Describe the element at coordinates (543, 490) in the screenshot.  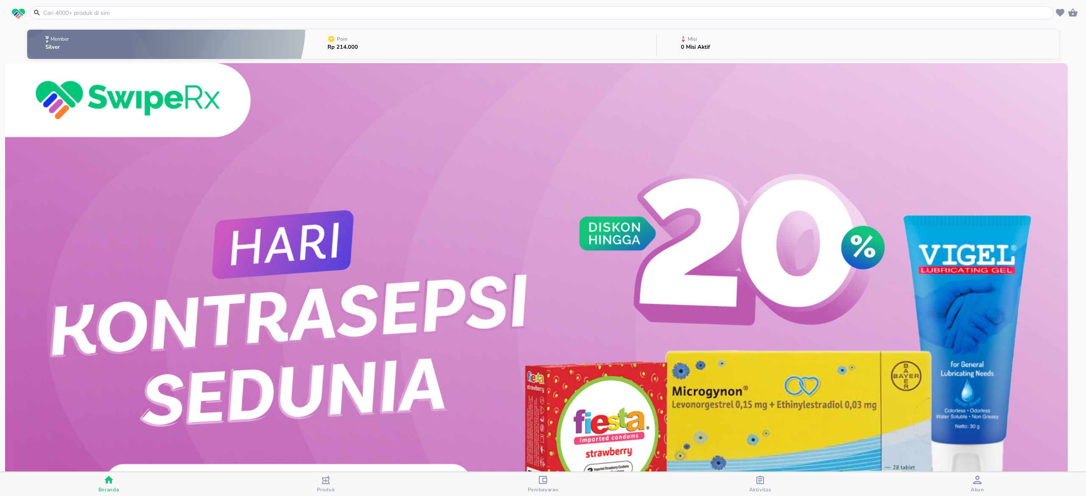
I see `span: Pembayaran` at that location.